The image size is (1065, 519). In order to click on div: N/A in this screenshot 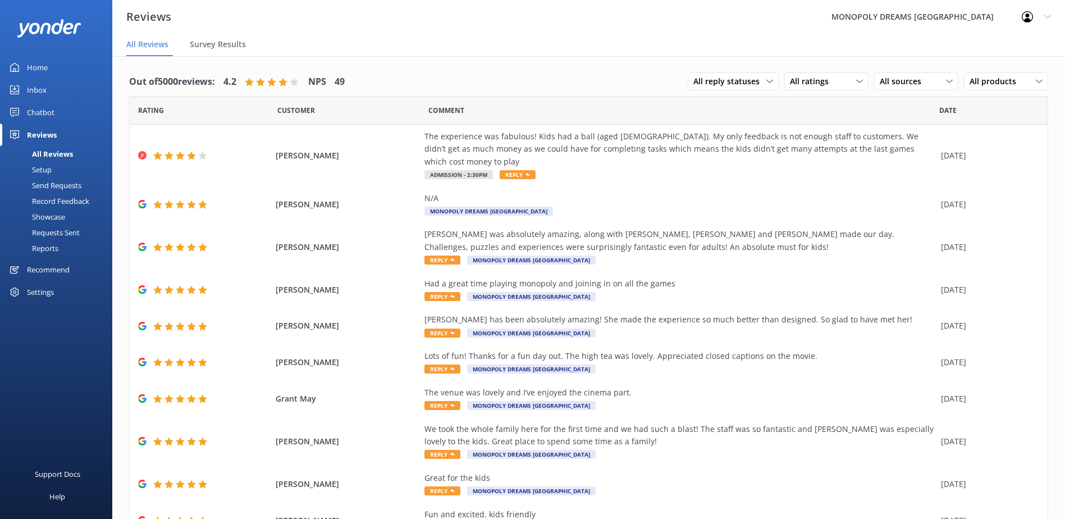, I will do `click(680, 198)`.